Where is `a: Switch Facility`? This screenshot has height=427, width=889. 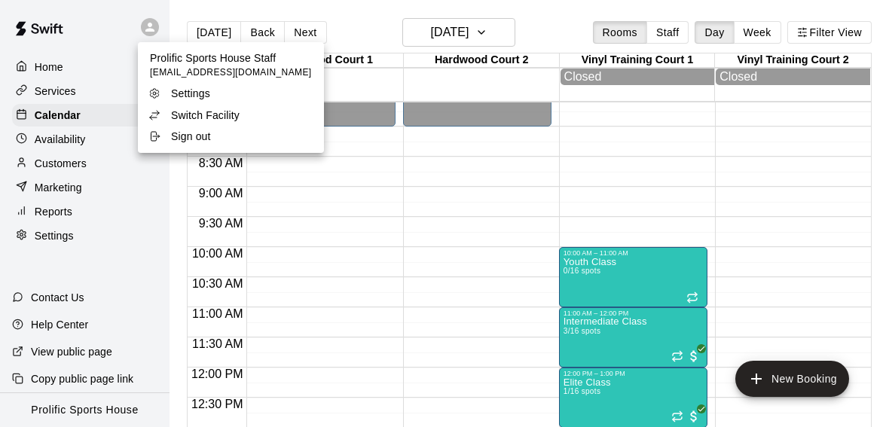
a: Switch Facility is located at coordinates (231, 115).